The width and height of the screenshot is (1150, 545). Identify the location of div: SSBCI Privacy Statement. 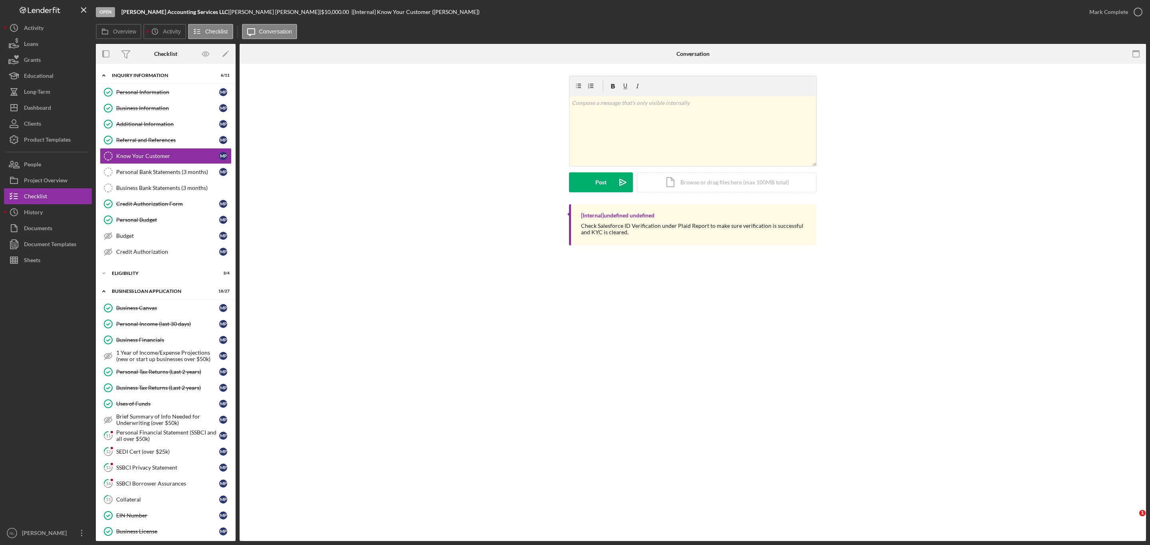
(168, 468).